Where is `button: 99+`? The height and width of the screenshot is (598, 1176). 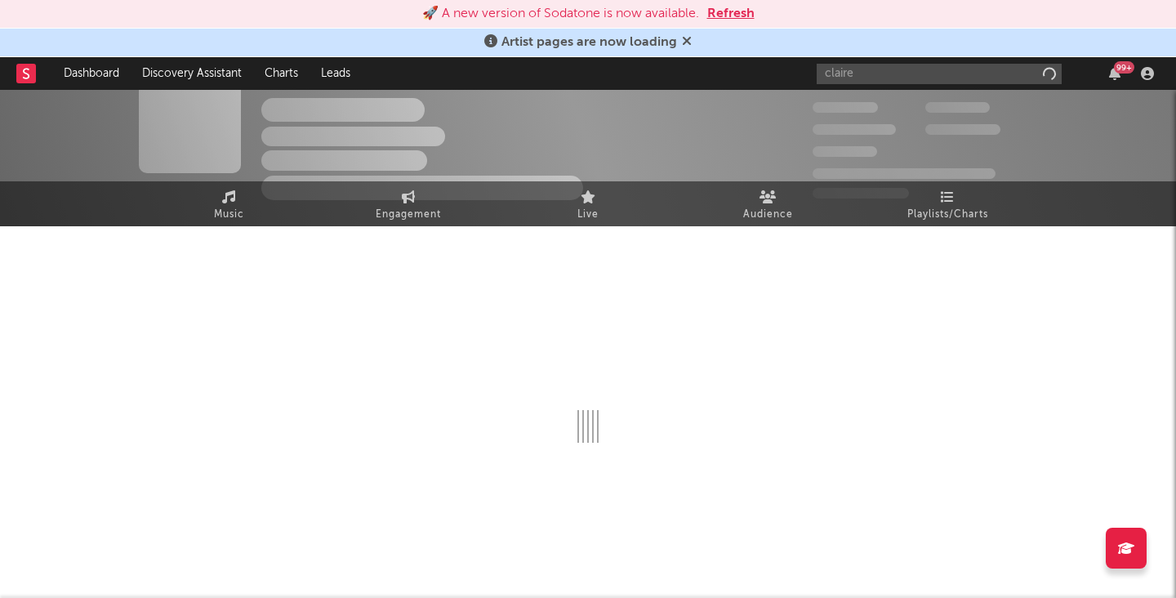 button: 99+ is located at coordinates (1115, 73).